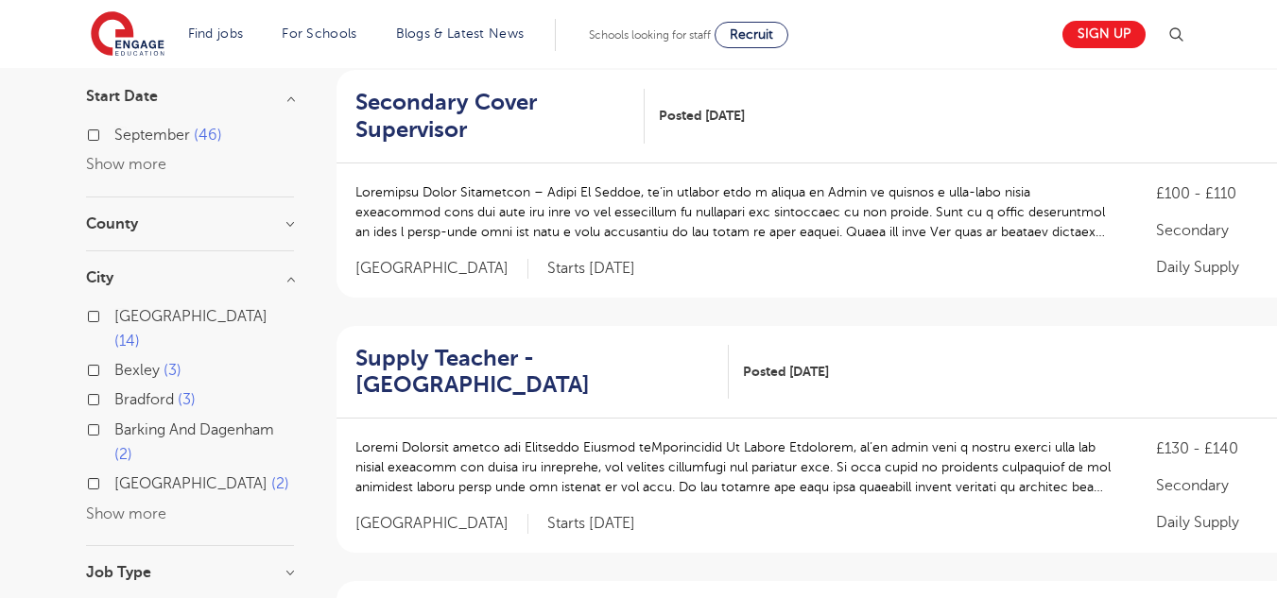  What do you see at coordinates (137, 371) in the screenshot?
I see `span: Bexley` at bounding box center [137, 371].